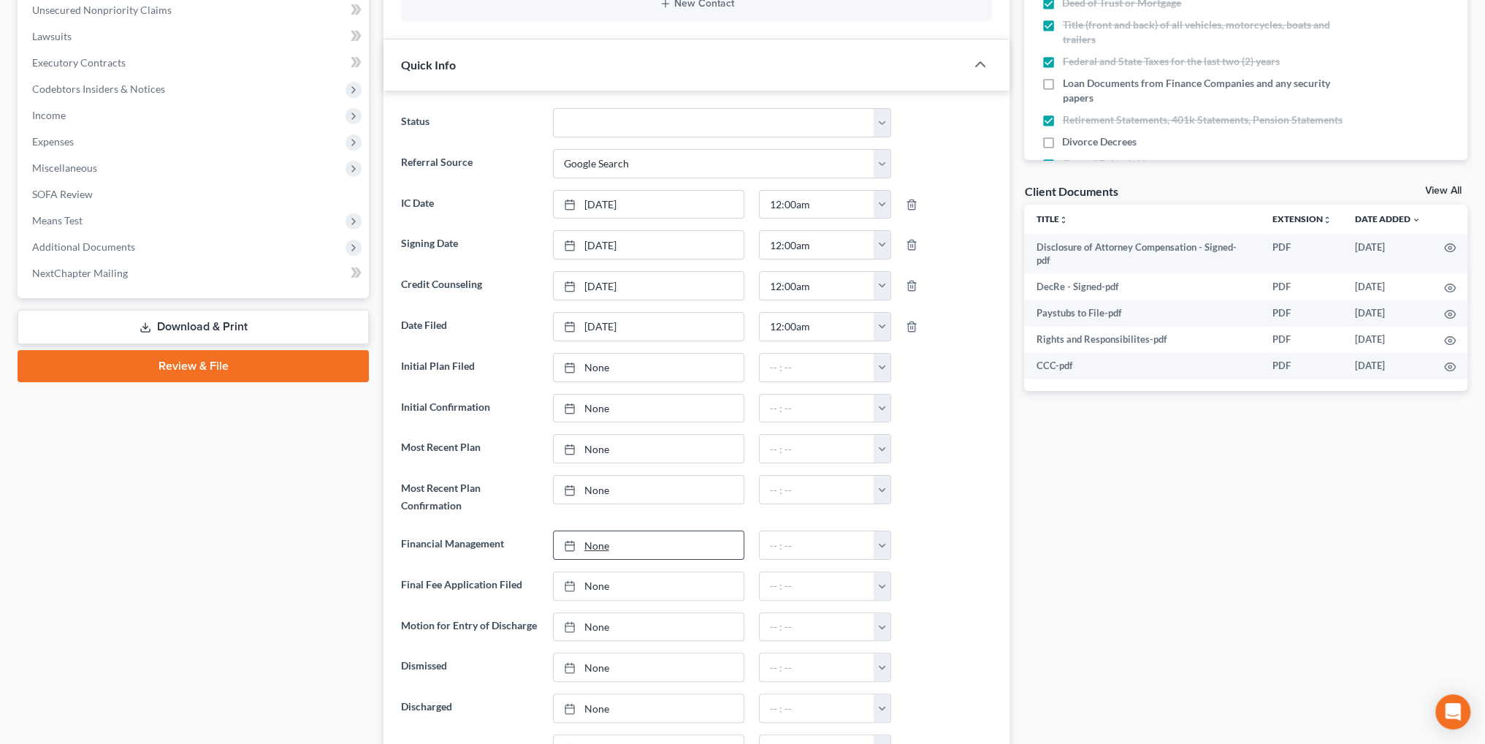 The height and width of the screenshot is (744, 1485). What do you see at coordinates (469, 408) in the screenshot?
I see `label: Initial Confirmation` at bounding box center [469, 408].